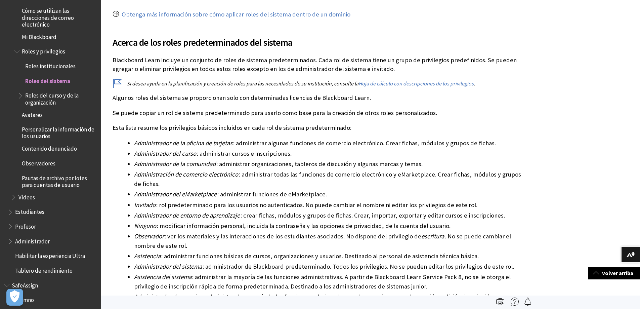  Describe the element at coordinates (43, 50) in the screenshot. I see `span: Roles y privilegios` at that location.